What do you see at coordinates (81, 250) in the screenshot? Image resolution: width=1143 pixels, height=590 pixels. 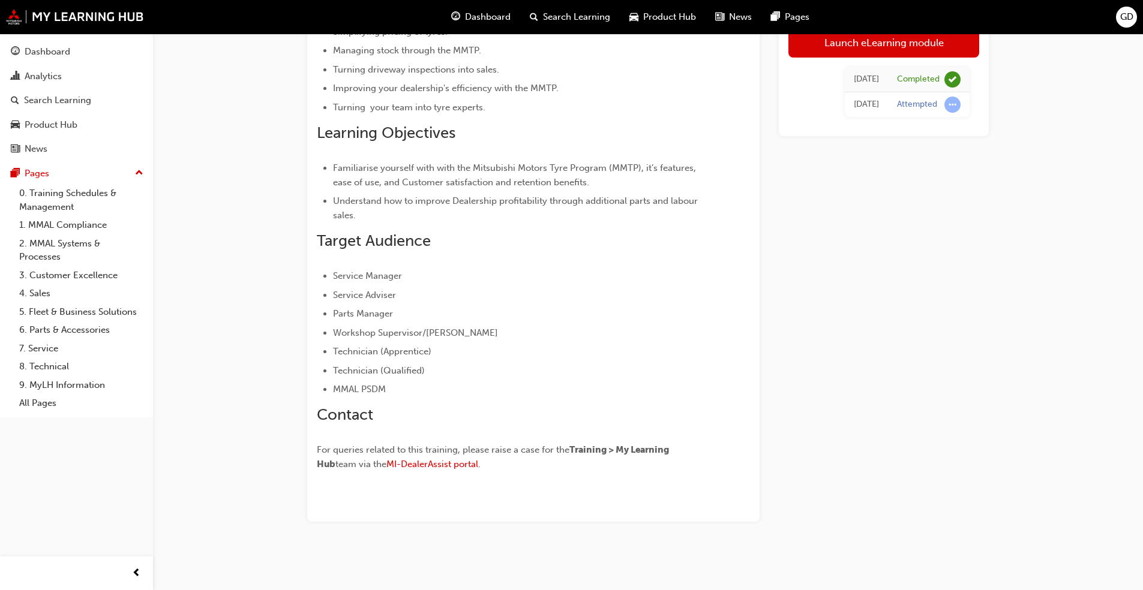 I see `a: 2. MMAL Systems & Processes` at bounding box center [81, 250].